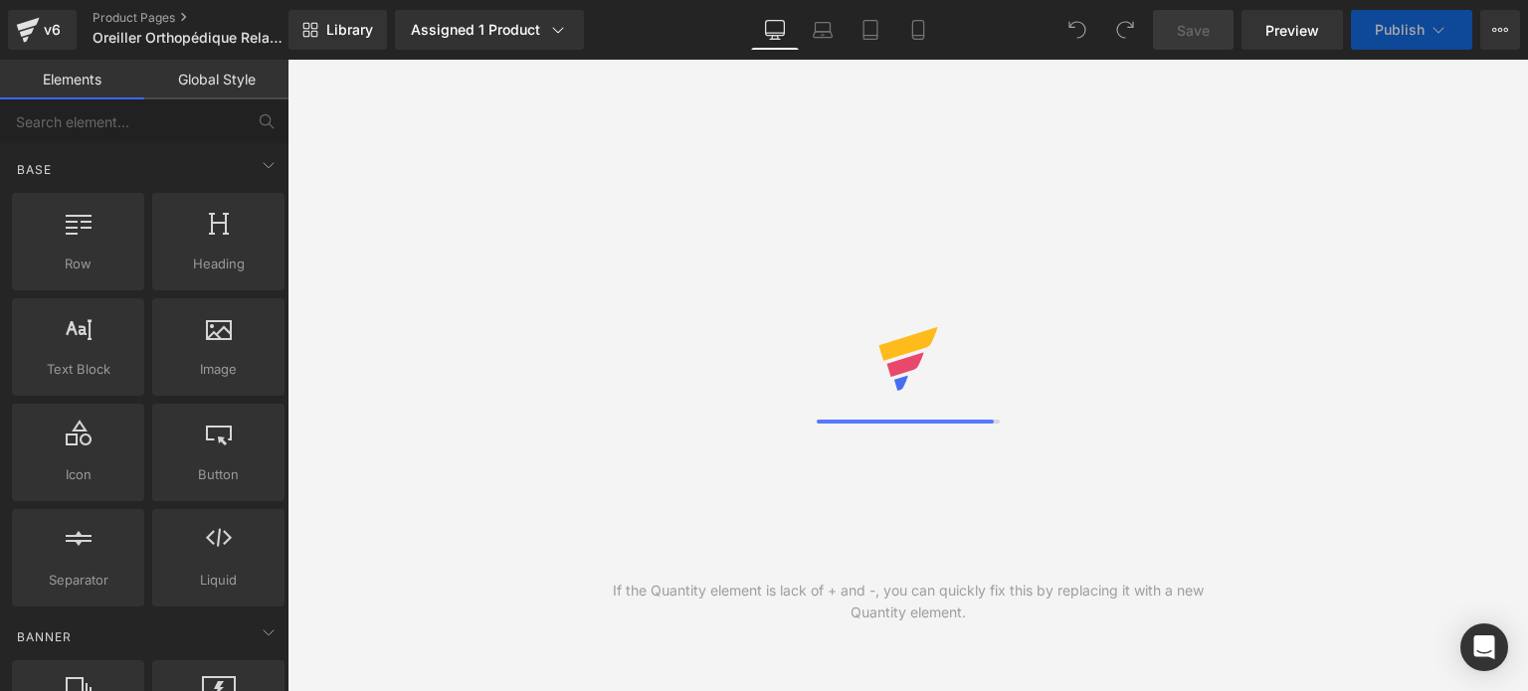 The width and height of the screenshot is (1528, 691). I want to click on span: Separator, so click(78, 580).